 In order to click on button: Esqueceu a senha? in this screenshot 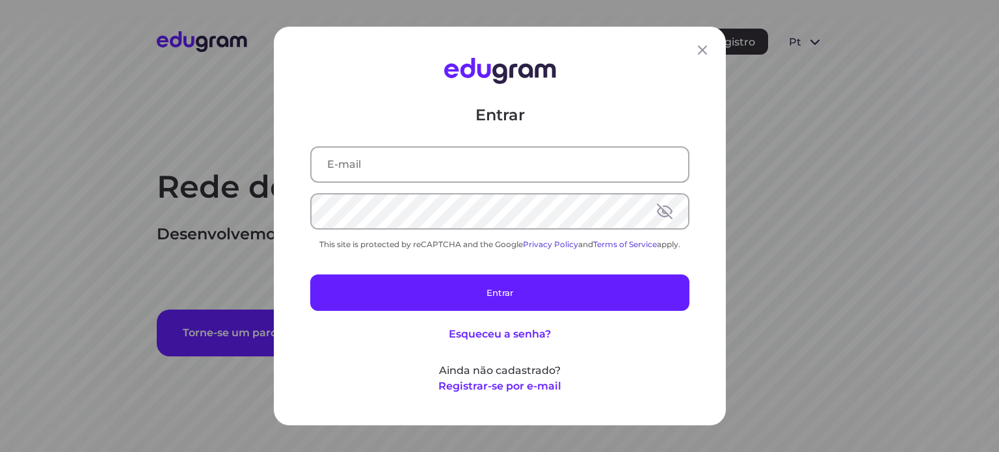, I will do `click(499, 334)`.